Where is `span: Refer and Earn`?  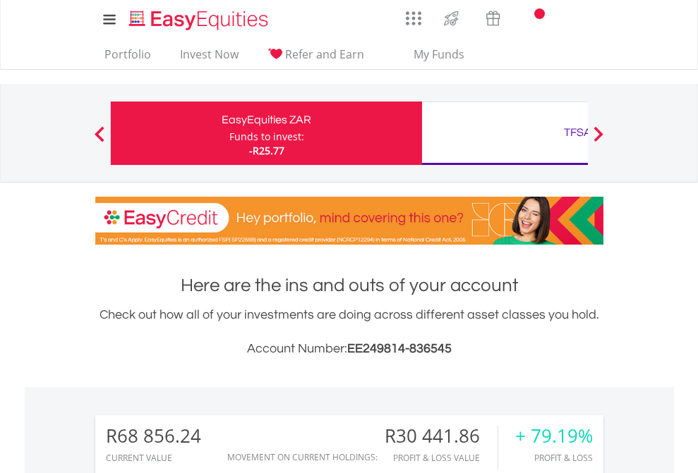
span: Refer and Earn is located at coordinates (324, 54).